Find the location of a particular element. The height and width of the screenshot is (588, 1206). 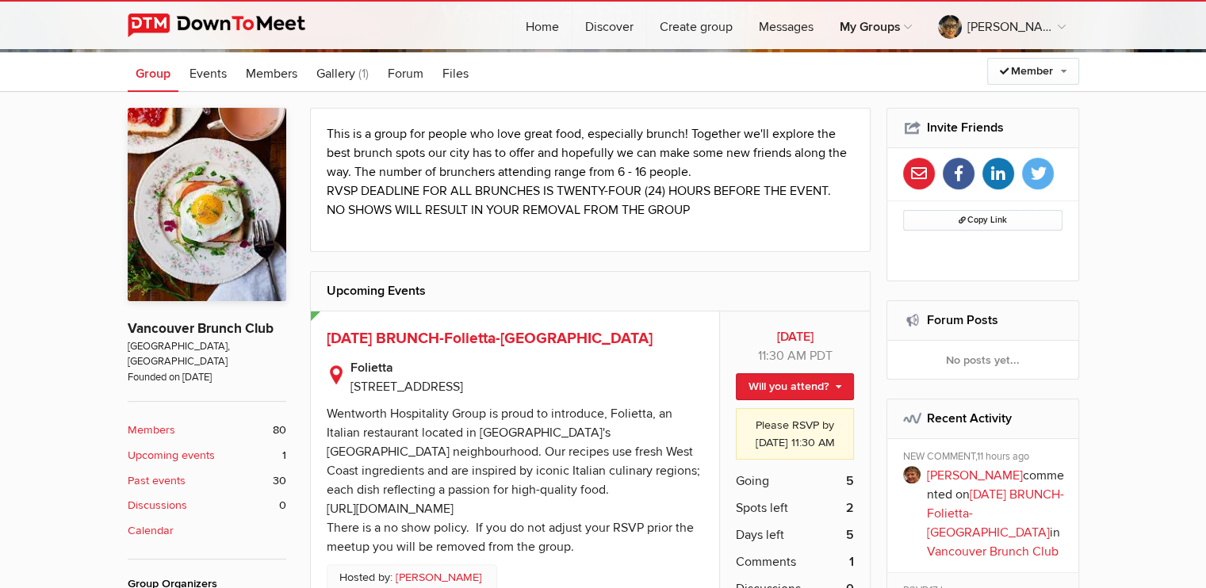

h2: Upcoming Events is located at coordinates (591, 291).